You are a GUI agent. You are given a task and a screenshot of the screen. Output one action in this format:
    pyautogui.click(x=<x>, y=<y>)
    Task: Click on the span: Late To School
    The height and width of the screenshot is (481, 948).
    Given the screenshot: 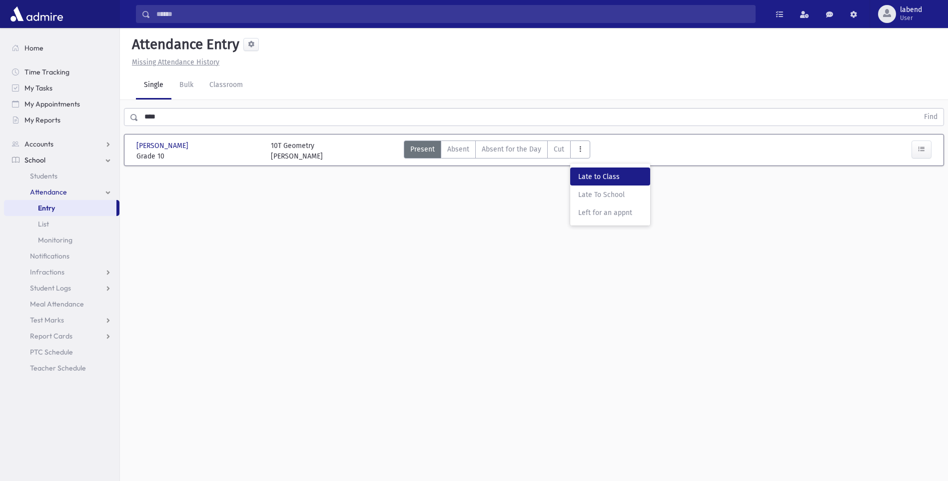 What is the action you would take?
    pyautogui.click(x=610, y=194)
    